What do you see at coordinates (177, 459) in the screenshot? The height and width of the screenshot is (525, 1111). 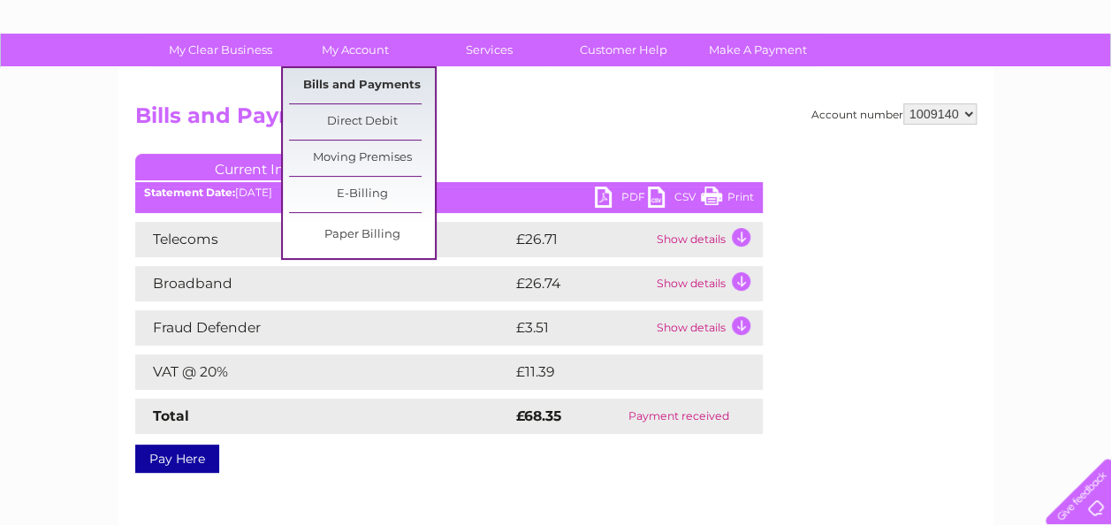 I see `a: Pay Here` at bounding box center [177, 459].